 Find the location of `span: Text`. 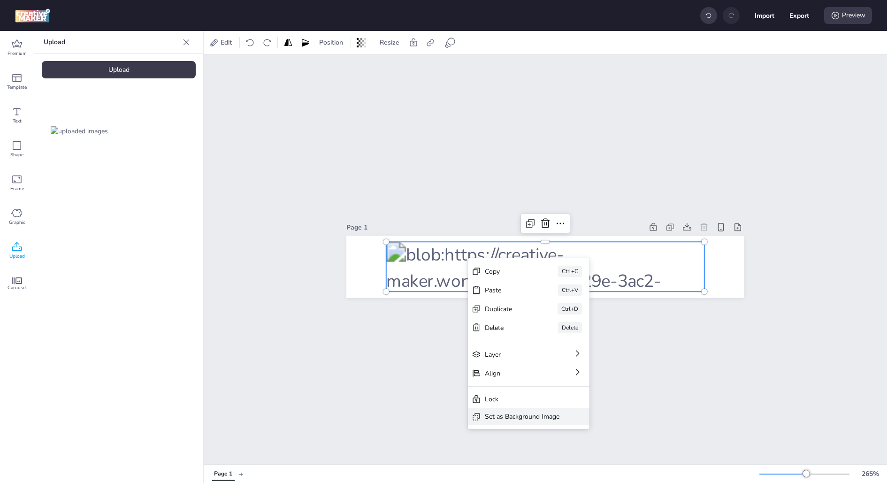

span: Text is located at coordinates (17, 121).